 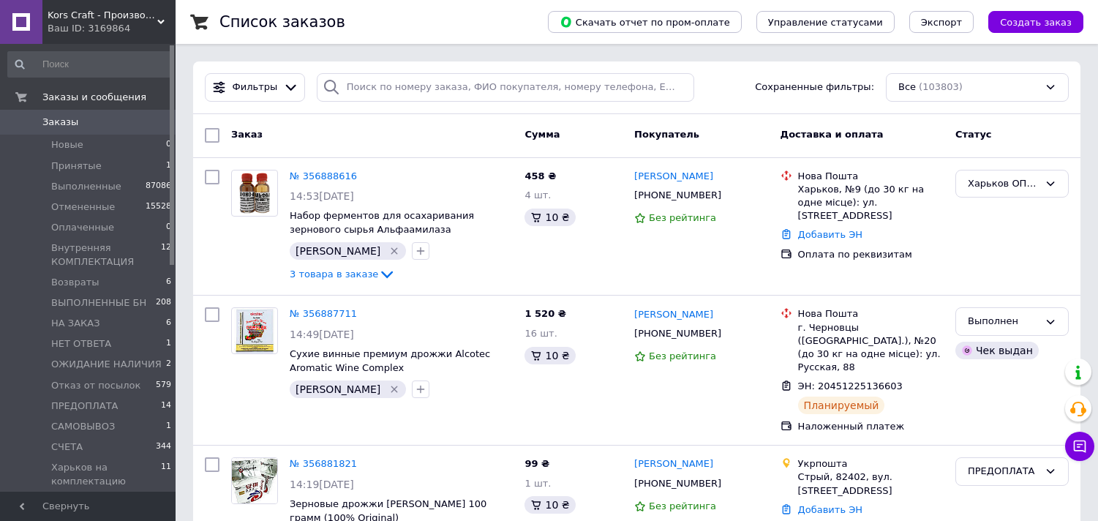 What do you see at coordinates (1003, 321) in the screenshot?
I see `div: Выполнен` at bounding box center [1003, 321].